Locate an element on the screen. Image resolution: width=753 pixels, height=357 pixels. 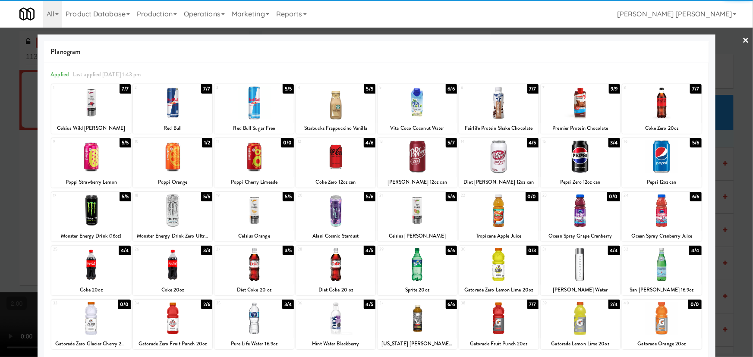
div: 19 is located at coordinates (235, 195).